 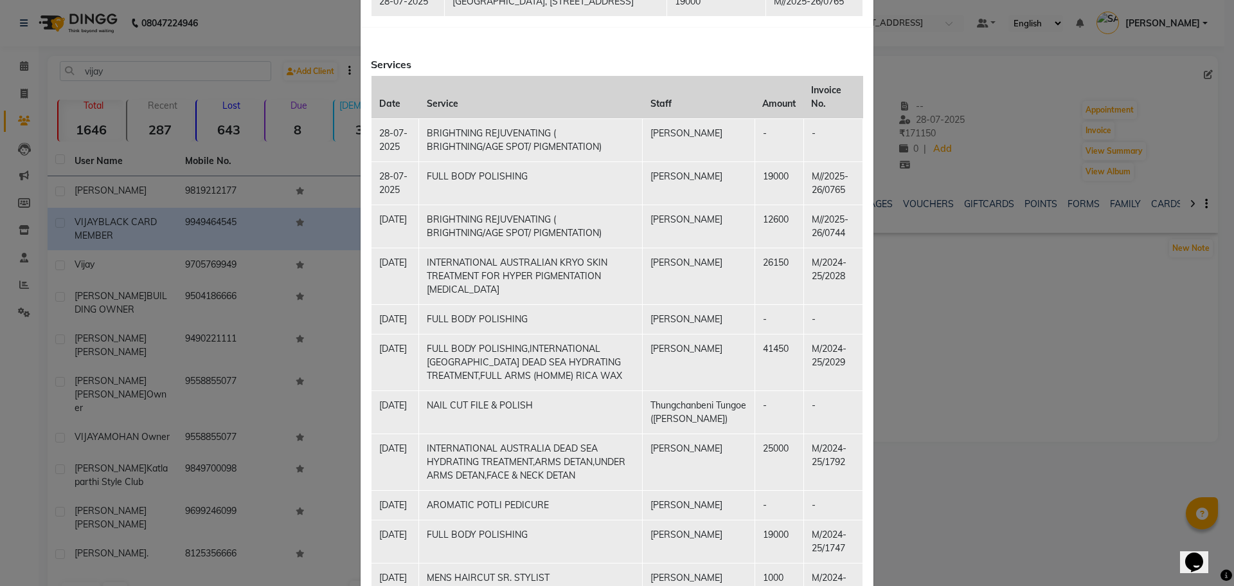 What do you see at coordinates (833, 541) in the screenshot?
I see `td: M/2024-25/1747` at bounding box center [833, 541].